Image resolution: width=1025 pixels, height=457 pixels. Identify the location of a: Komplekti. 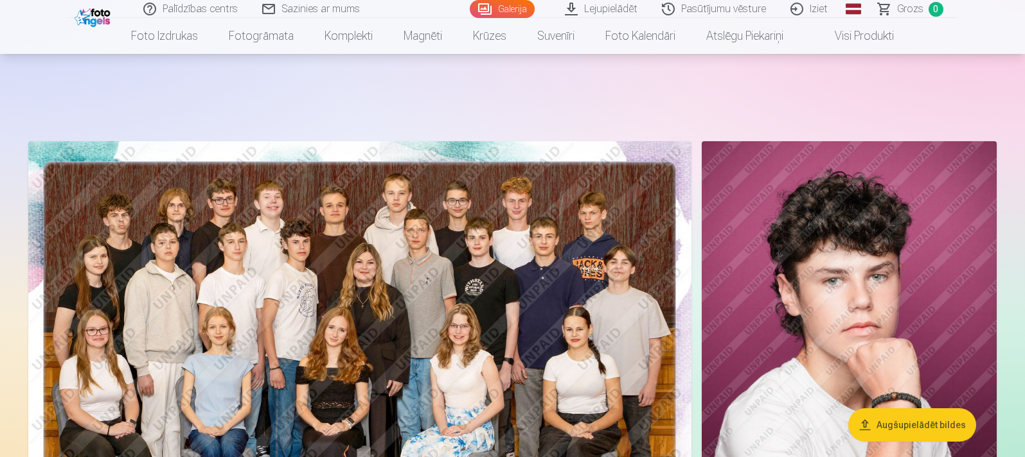
(348, 36).